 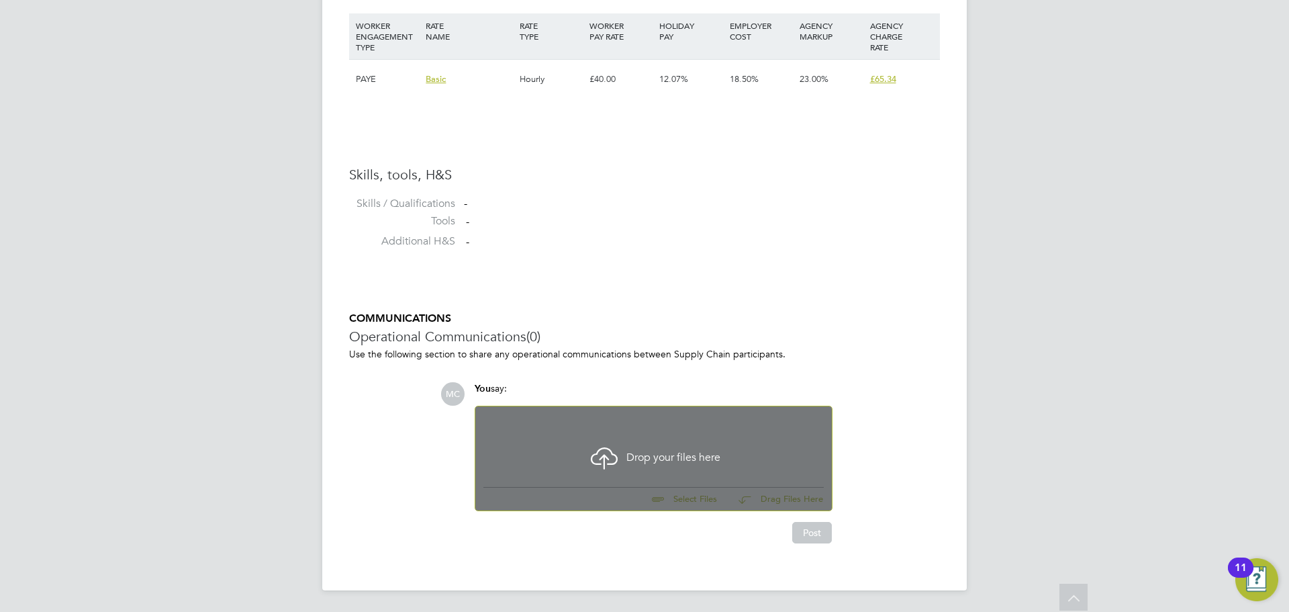 What do you see at coordinates (551, 79) in the screenshot?
I see `div: Hourly` at bounding box center [551, 79].